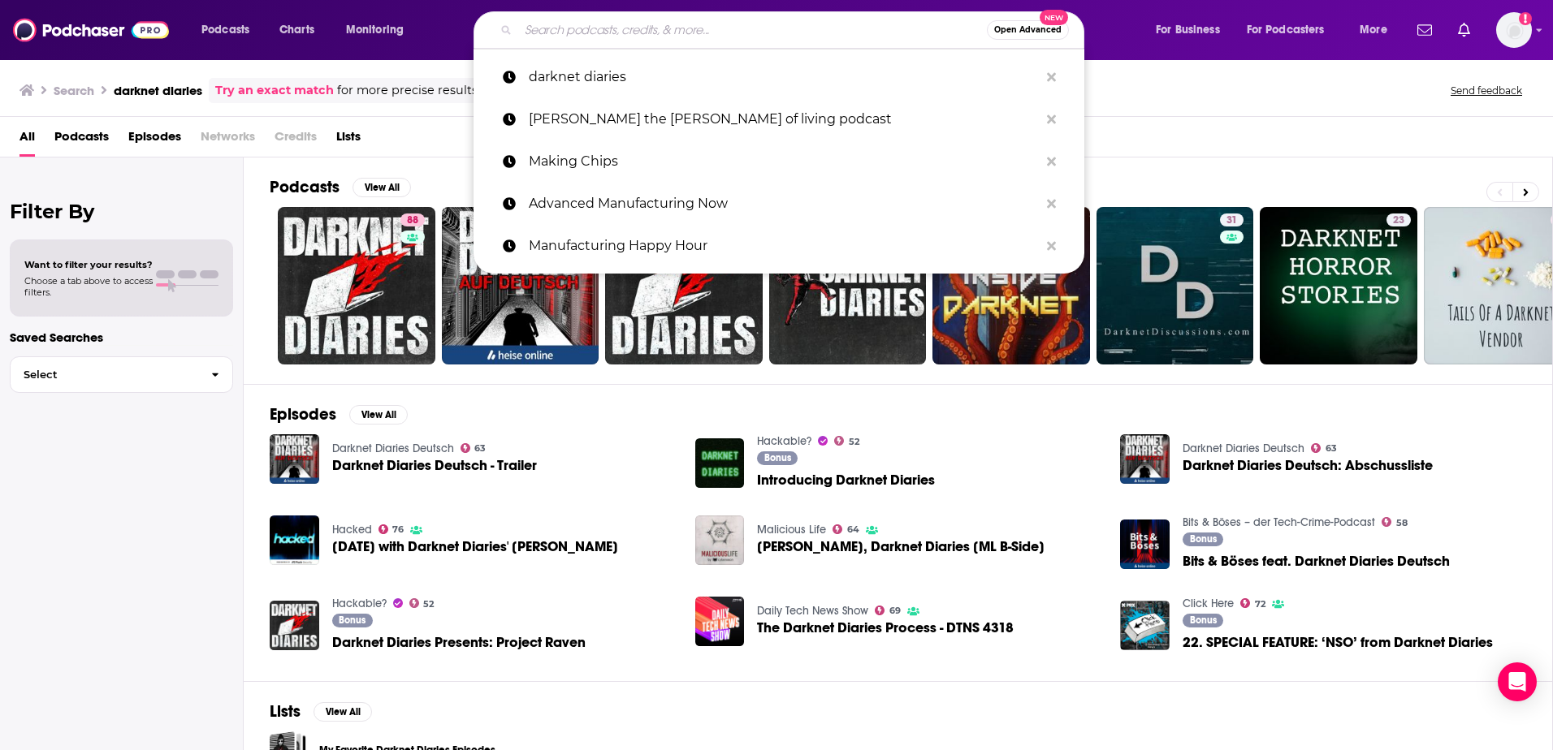 The image size is (1553, 750). Describe the element at coordinates (791, 530) in the screenshot. I see `a: Malicious Life` at that location.